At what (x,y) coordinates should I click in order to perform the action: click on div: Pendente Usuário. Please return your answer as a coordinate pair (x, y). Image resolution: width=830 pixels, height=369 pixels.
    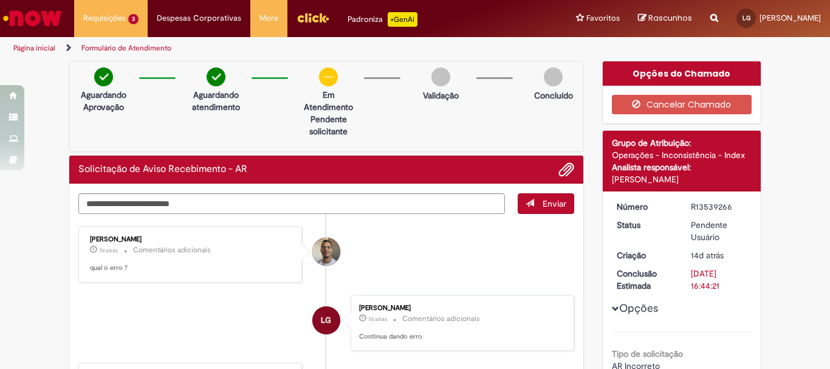
    Looking at the image, I should click on (719, 231).